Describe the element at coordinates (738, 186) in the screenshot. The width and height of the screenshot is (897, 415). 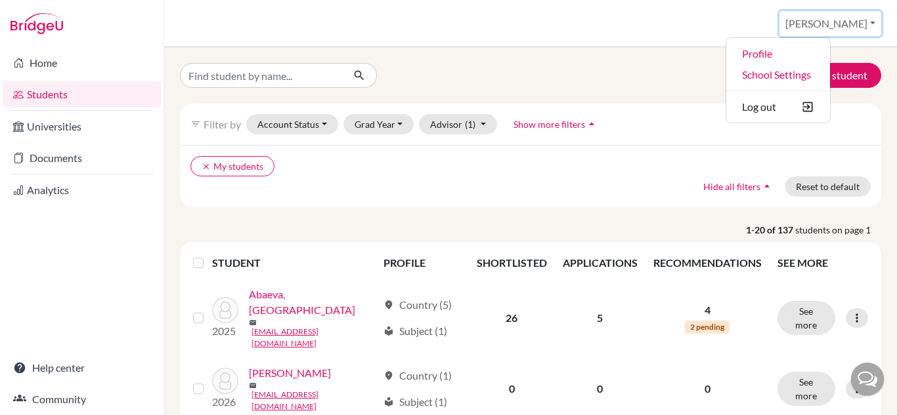
I see `button: Hide all filtersarrow_drop_up` at that location.